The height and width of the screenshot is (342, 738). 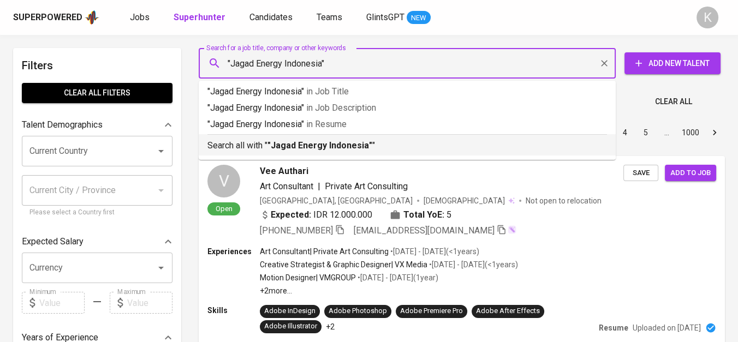 What do you see at coordinates (286, 186) in the screenshot?
I see `span: Art Consultant` at bounding box center [286, 186].